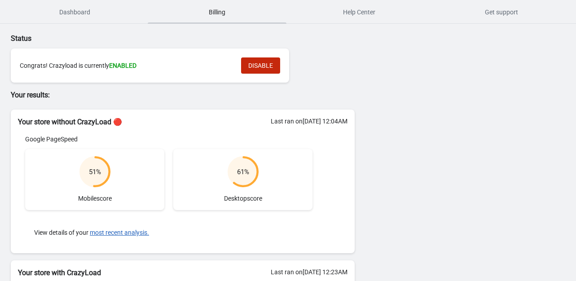  What do you see at coordinates (260, 65) in the screenshot?
I see `button: DISABLE` at bounding box center [260, 65].